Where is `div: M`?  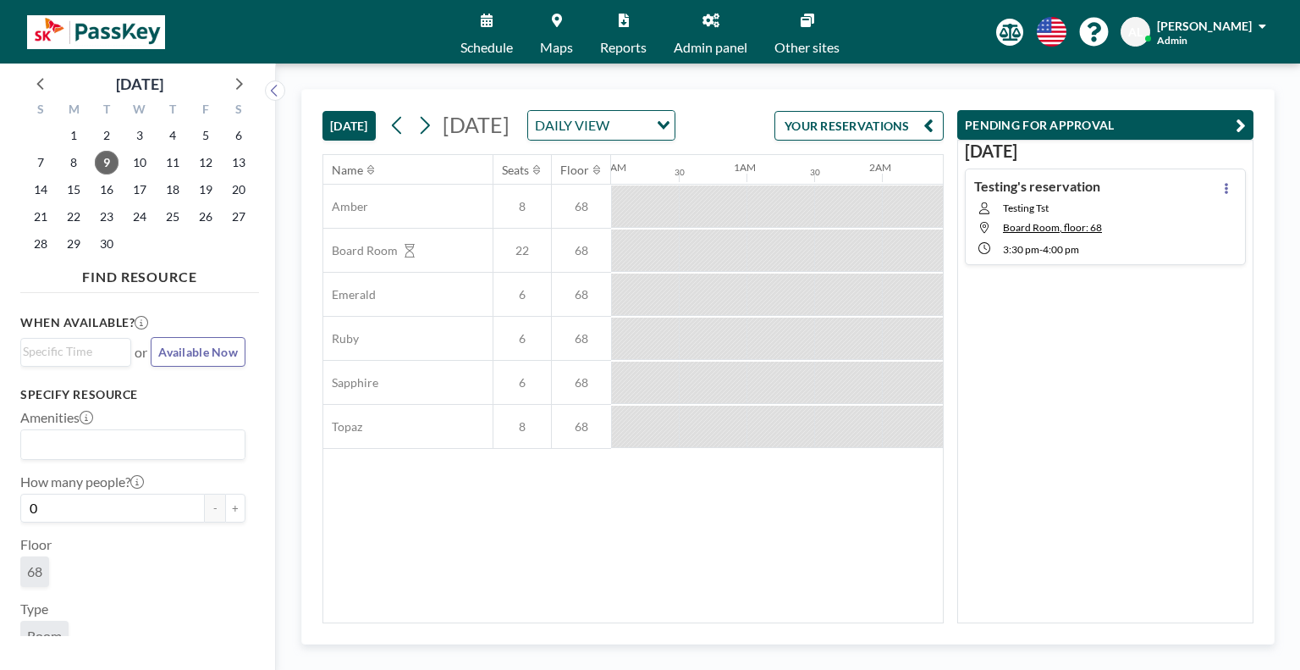
div: M is located at coordinates (74, 111).